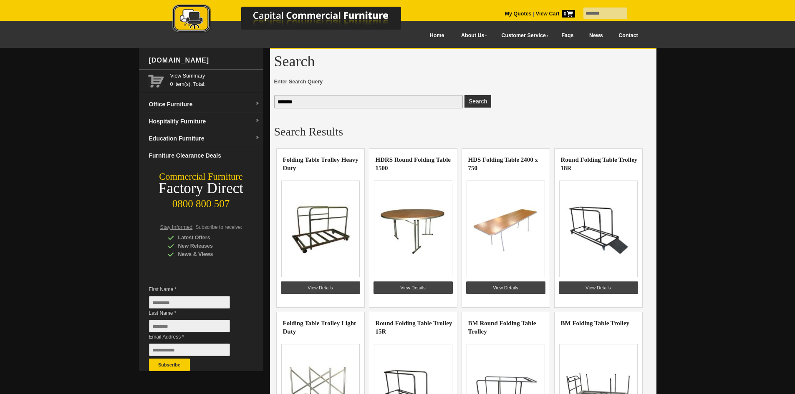  I want to click on span: Stay Informed, so click(177, 227).